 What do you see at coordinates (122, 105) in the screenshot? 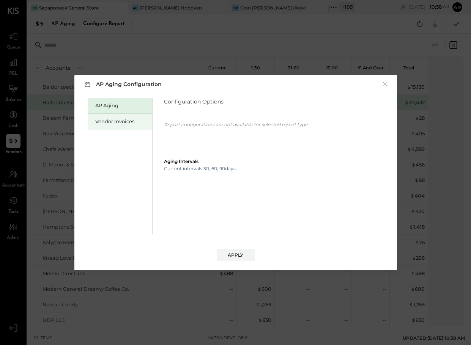
I see `div: AP Aging` at bounding box center [122, 105].